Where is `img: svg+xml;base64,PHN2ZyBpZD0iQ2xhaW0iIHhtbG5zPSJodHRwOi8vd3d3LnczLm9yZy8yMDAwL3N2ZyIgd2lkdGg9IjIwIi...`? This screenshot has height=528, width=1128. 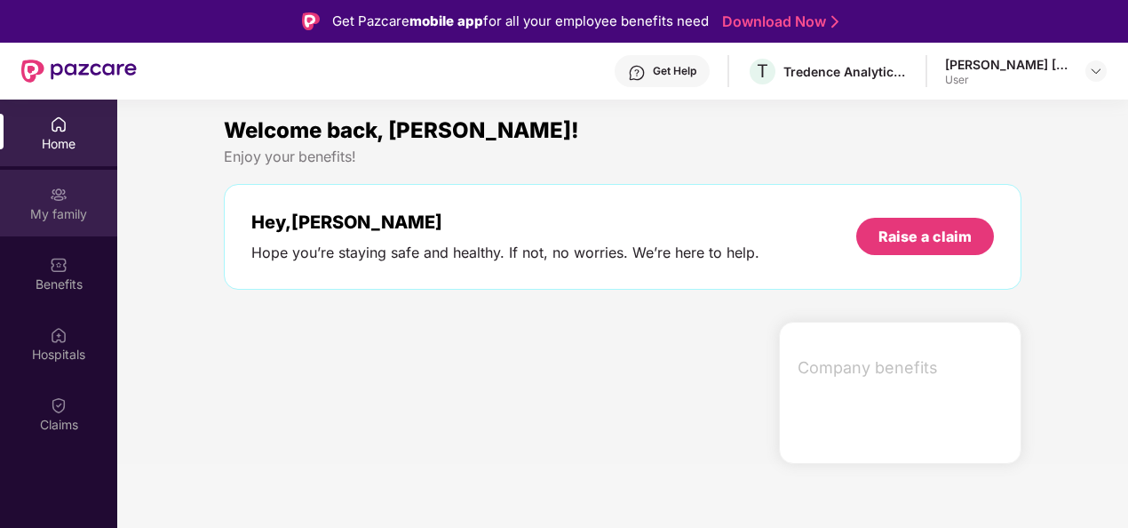 img: svg+xml;base64,PHN2ZyBpZD0iQ2xhaW0iIHhtbG5zPSJodHRwOi8vd3d3LnczLm9yZy8yMDAwL3N2ZyIgd2lkdGg9IjIwIi... is located at coordinates (59, 405).